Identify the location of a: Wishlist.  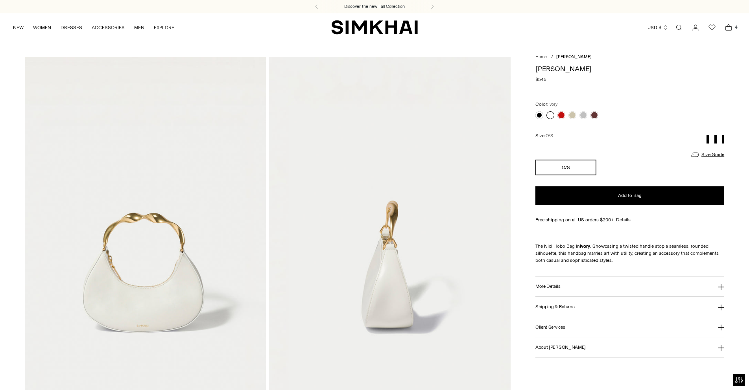
(712, 28).